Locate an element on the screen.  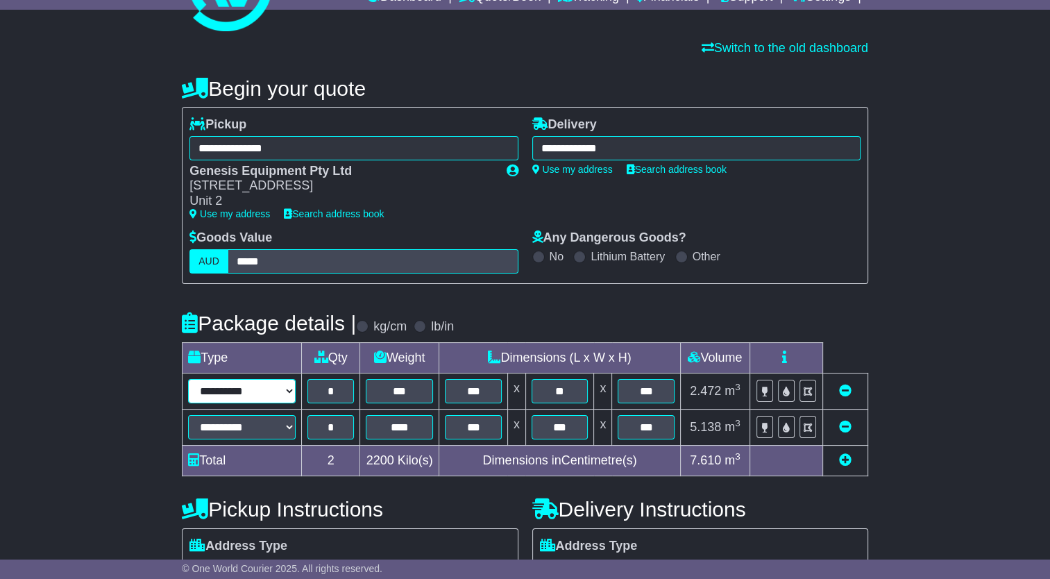
label: Pickup is located at coordinates (218, 125).